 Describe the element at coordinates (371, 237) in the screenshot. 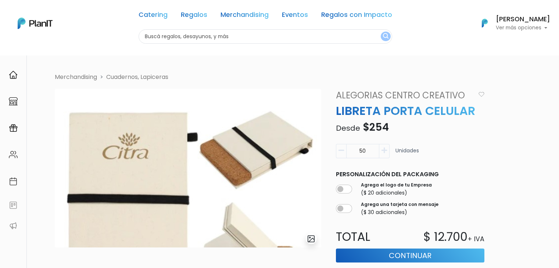

I see `p: Total` at that location.